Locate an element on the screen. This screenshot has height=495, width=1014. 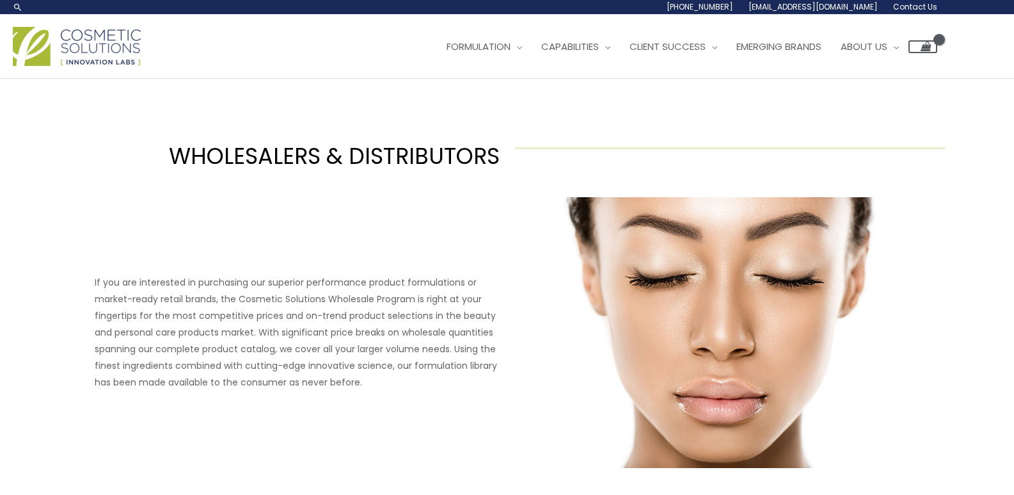
a: View Shopping Cart, empty is located at coordinates (923, 47).